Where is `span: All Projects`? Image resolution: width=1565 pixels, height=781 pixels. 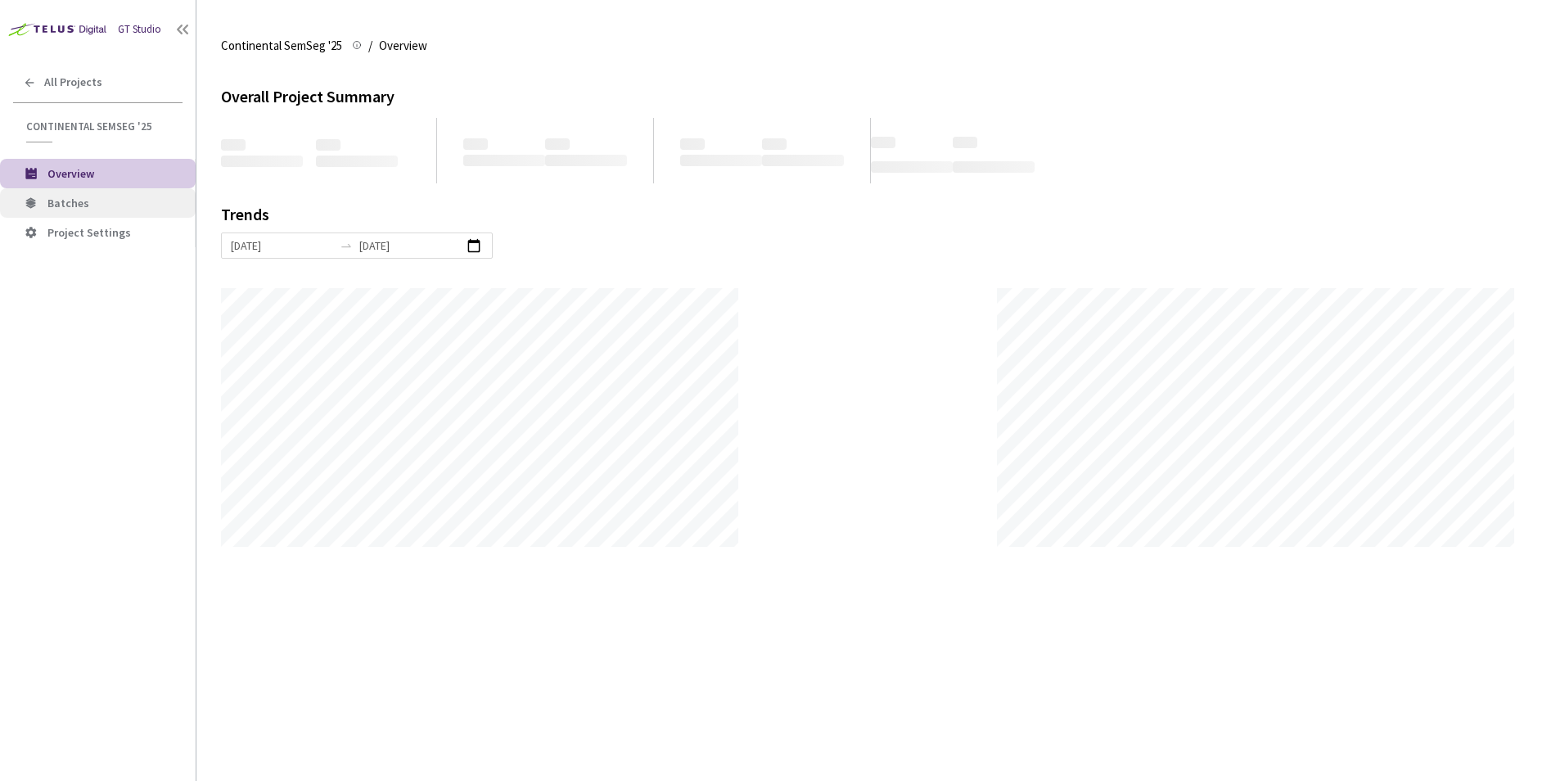 span: All Projects is located at coordinates (73, 82).